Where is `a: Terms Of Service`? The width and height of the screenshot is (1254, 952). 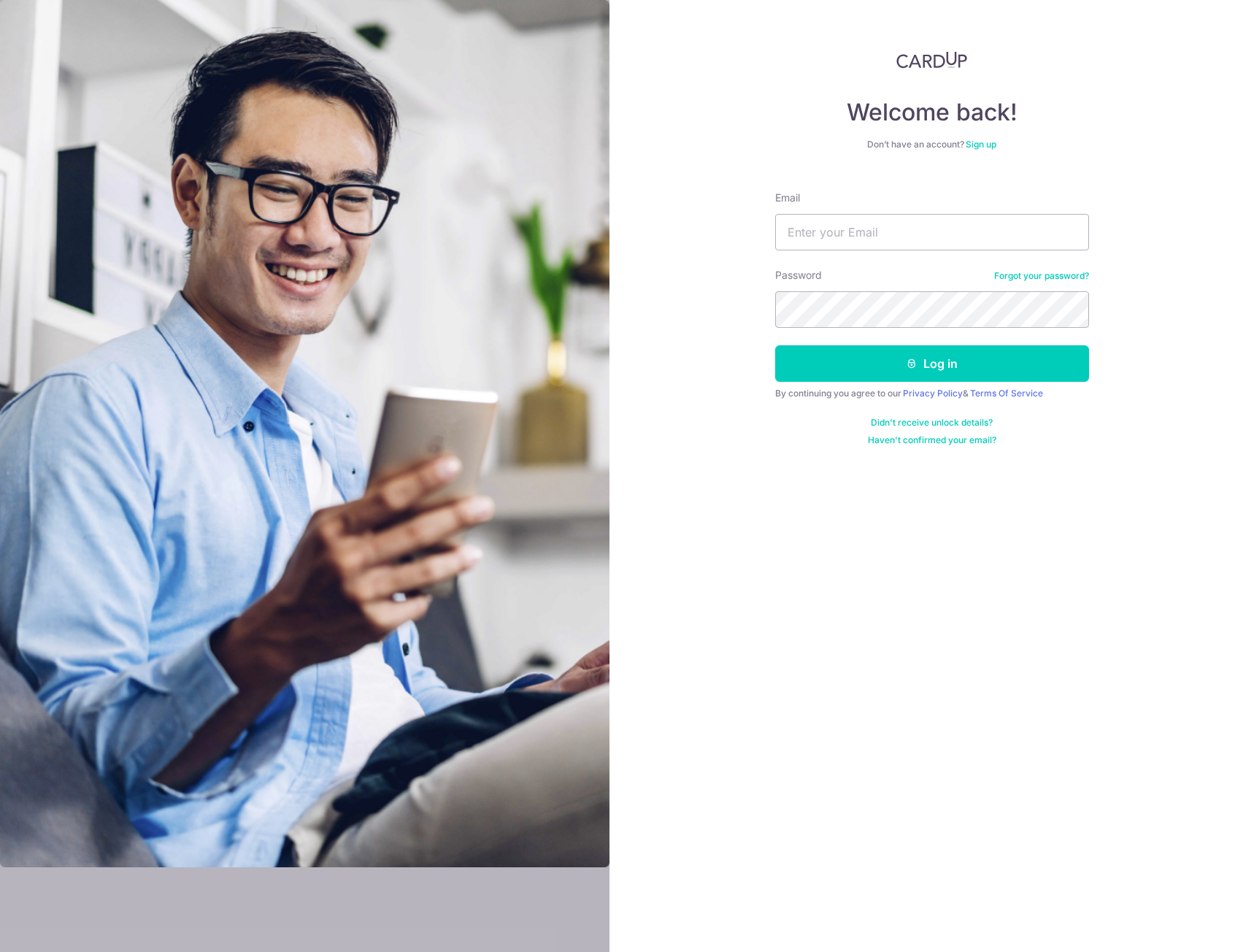
a: Terms Of Service is located at coordinates (1006, 393).